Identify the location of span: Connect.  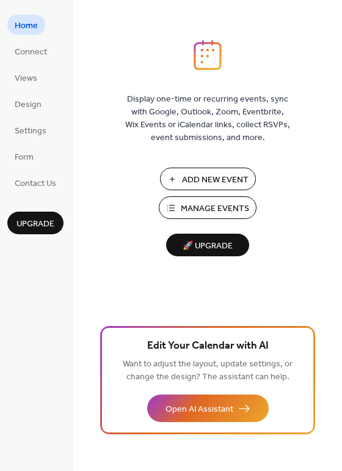
(31, 52).